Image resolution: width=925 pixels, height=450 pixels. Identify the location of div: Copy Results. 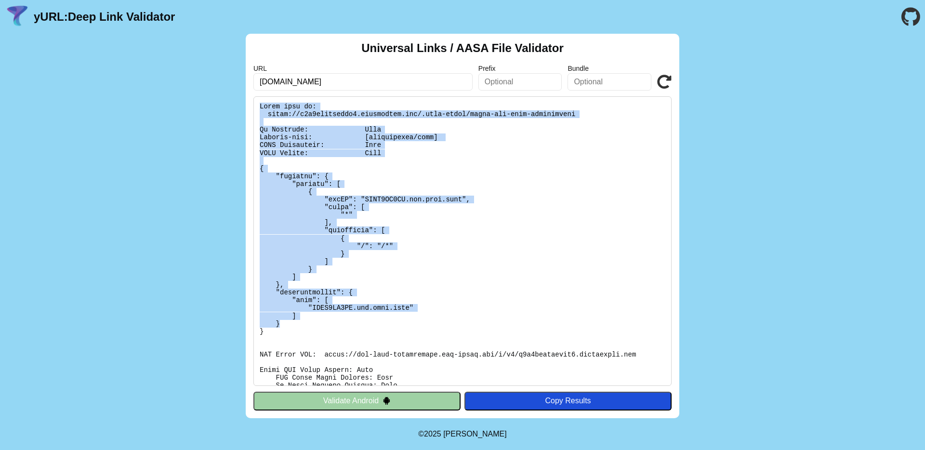
(568, 401).